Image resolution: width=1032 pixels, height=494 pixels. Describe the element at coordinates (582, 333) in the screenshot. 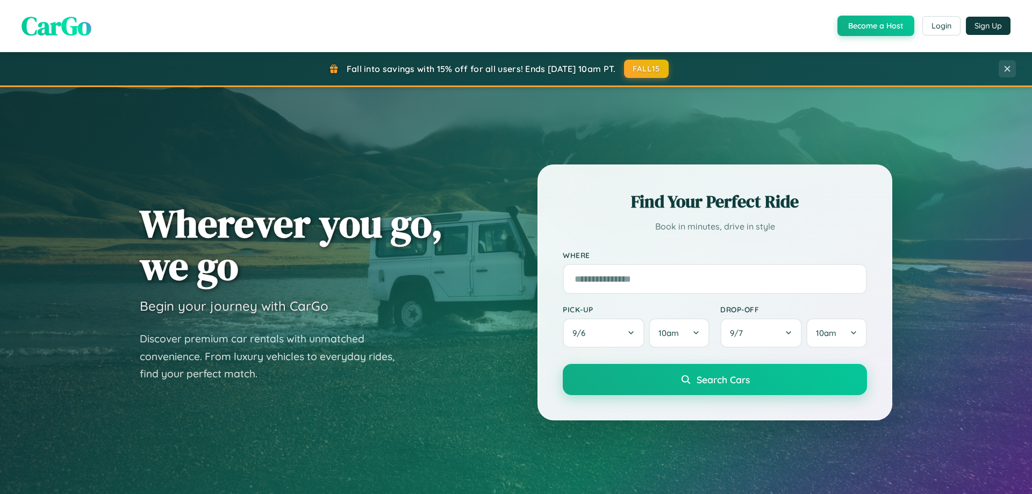

I see `span: 9 / 6` at that location.